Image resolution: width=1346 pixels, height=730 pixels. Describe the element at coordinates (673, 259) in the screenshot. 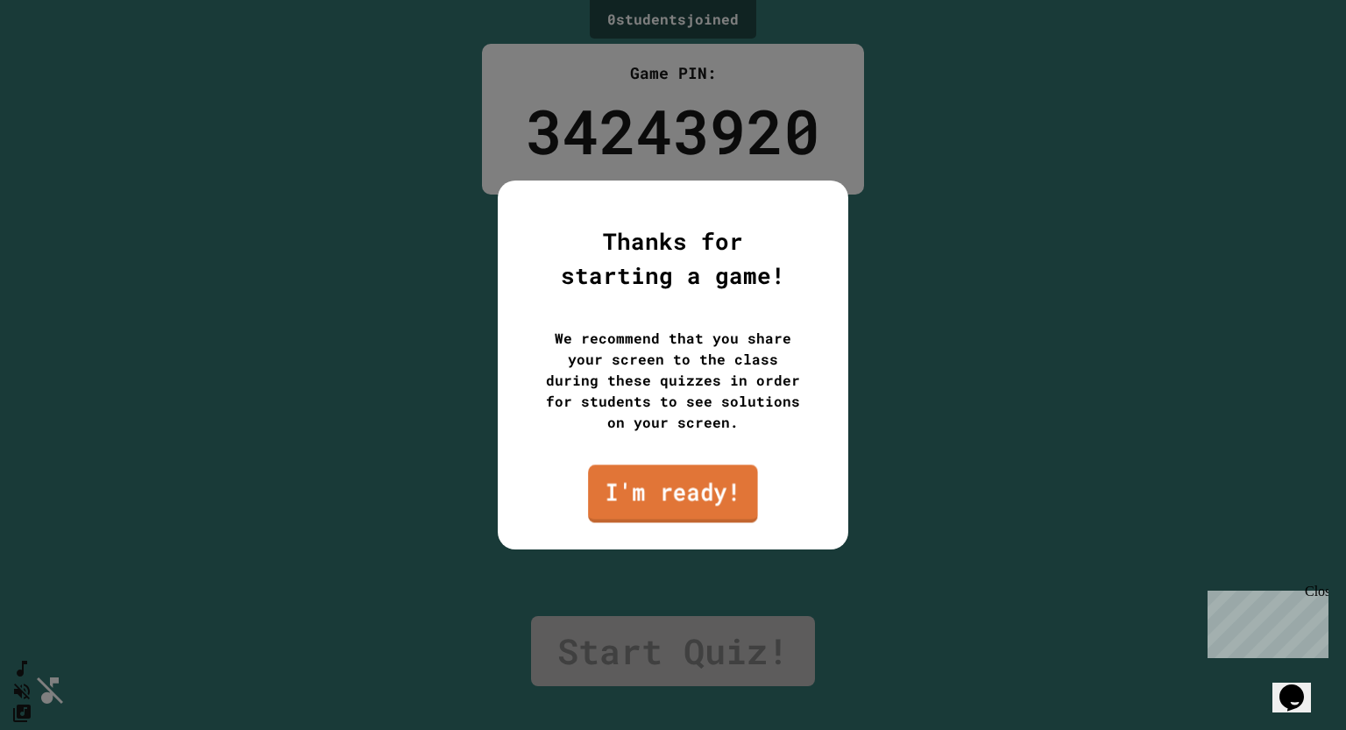

I see `div: Thanks for starting a game!` at that location.